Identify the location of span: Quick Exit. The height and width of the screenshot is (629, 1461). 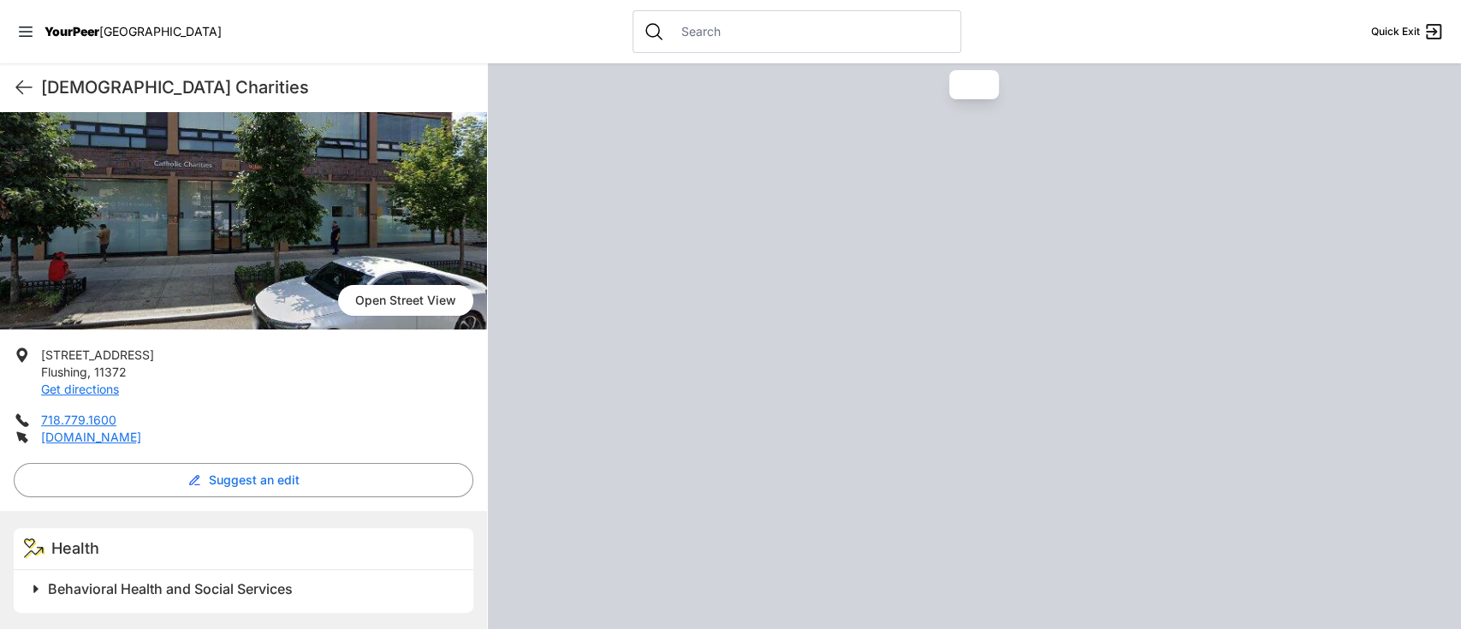
(1395, 32).